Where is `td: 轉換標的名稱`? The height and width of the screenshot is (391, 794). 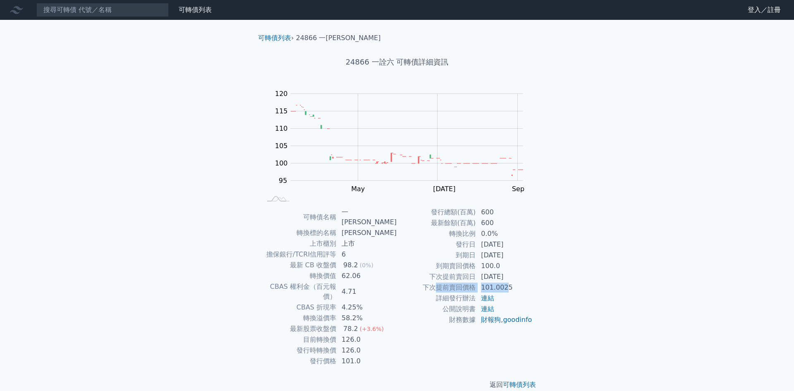 td: 轉換標的名稱 is located at coordinates (299, 233).